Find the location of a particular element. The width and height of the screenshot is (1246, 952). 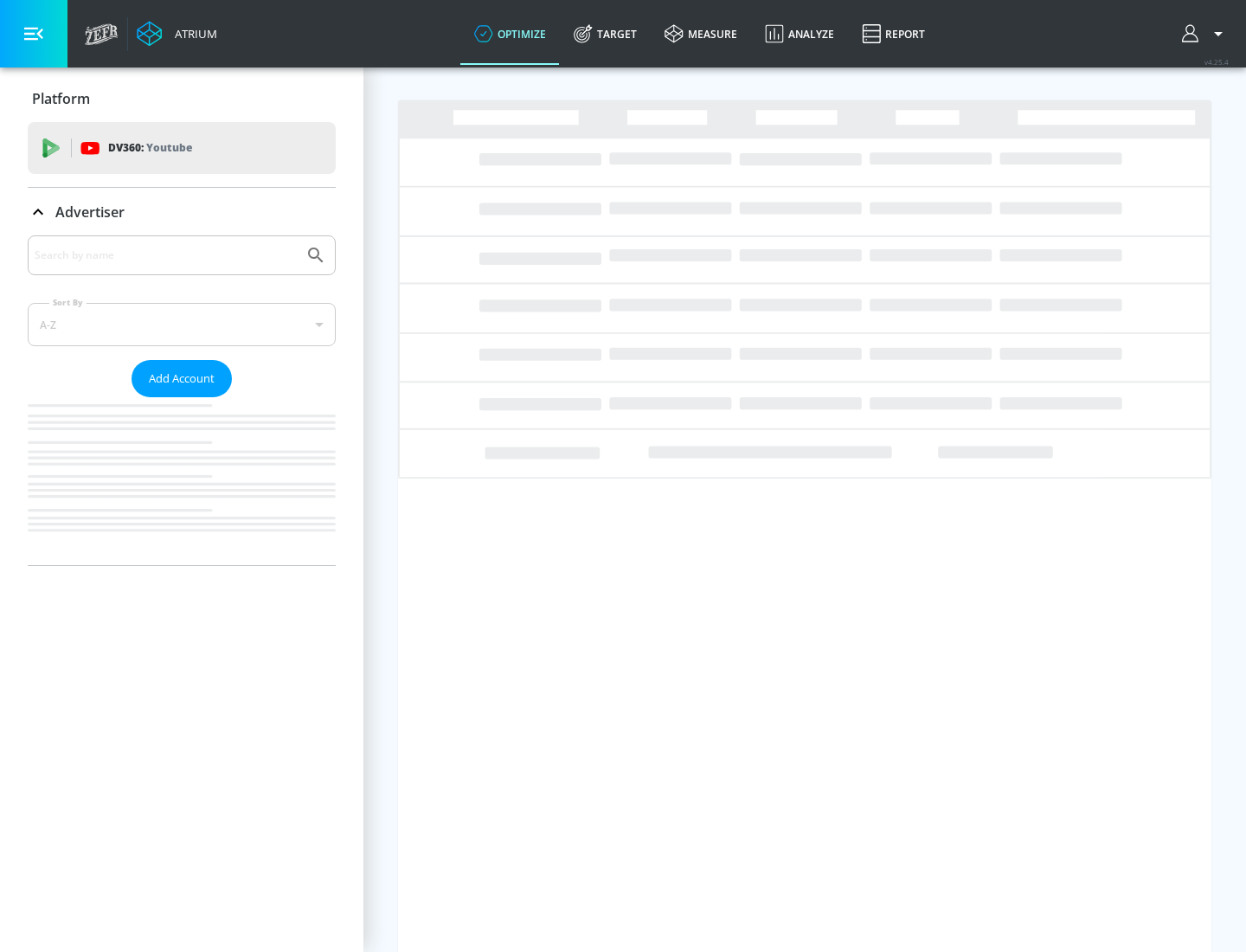

nav: list of Advertiser is located at coordinates (182, 481).